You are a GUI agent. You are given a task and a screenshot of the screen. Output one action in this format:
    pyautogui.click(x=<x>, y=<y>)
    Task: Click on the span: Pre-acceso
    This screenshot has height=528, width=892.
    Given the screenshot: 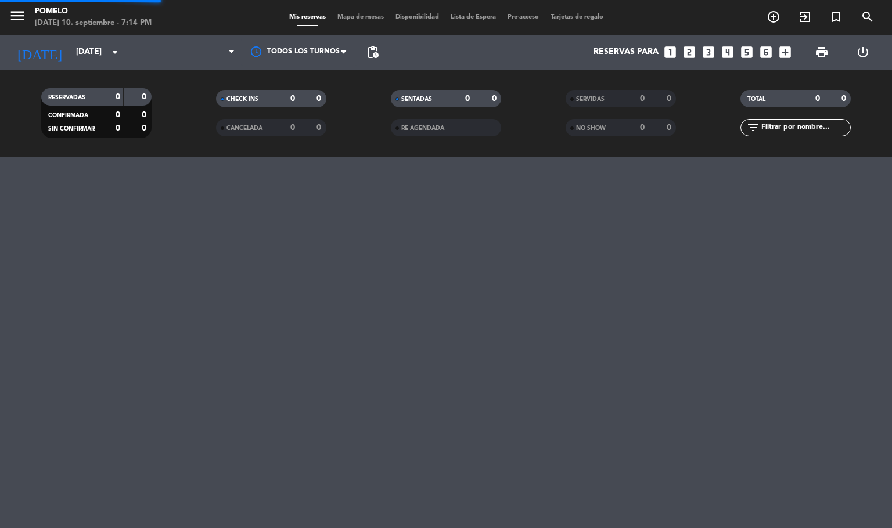 What is the action you would take?
    pyautogui.click(x=523, y=17)
    